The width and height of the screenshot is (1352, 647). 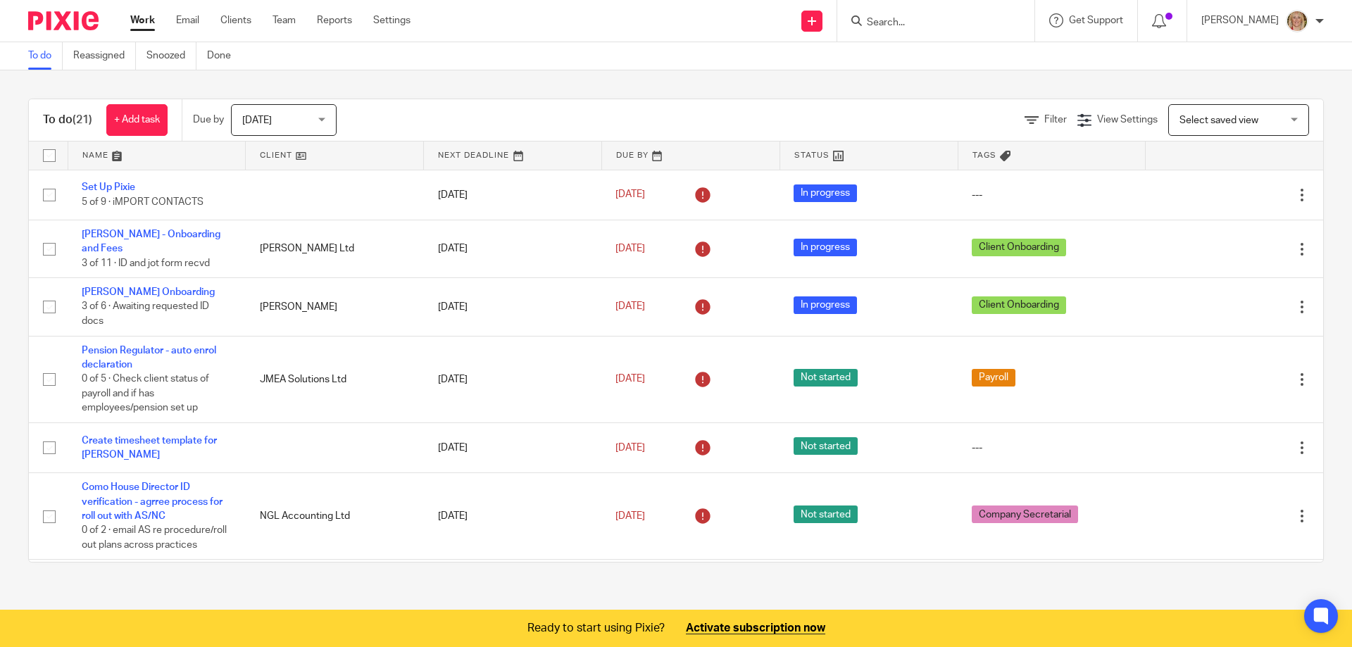 I want to click on span: 3 of 11 · ID and jot form recvd, so click(x=146, y=263).